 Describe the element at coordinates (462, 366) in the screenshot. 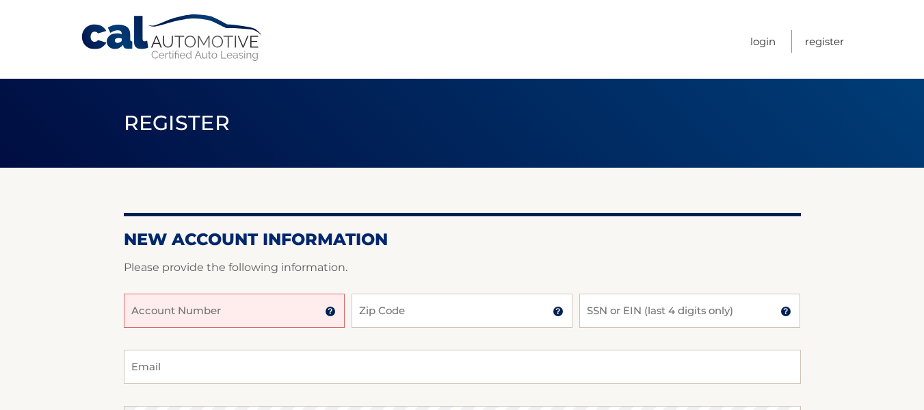

I see `input: Email` at that location.